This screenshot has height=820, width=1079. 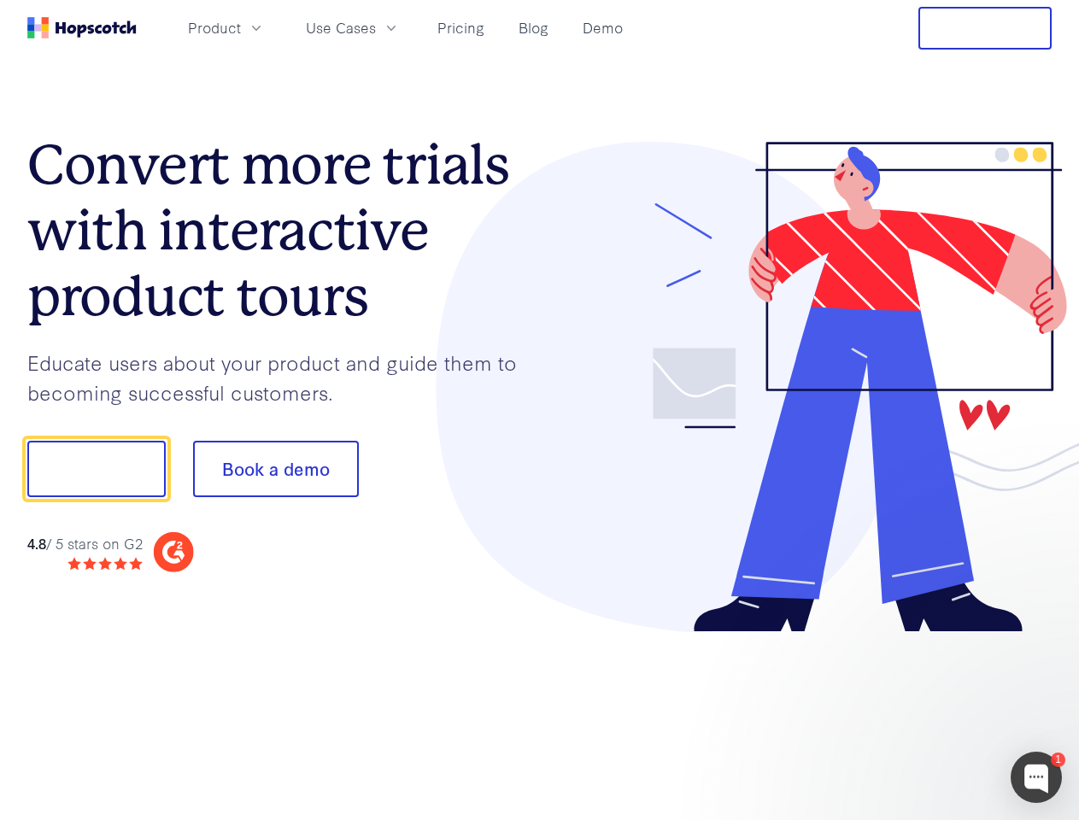 What do you see at coordinates (985, 28) in the screenshot?
I see `a: Free Trial` at bounding box center [985, 28].